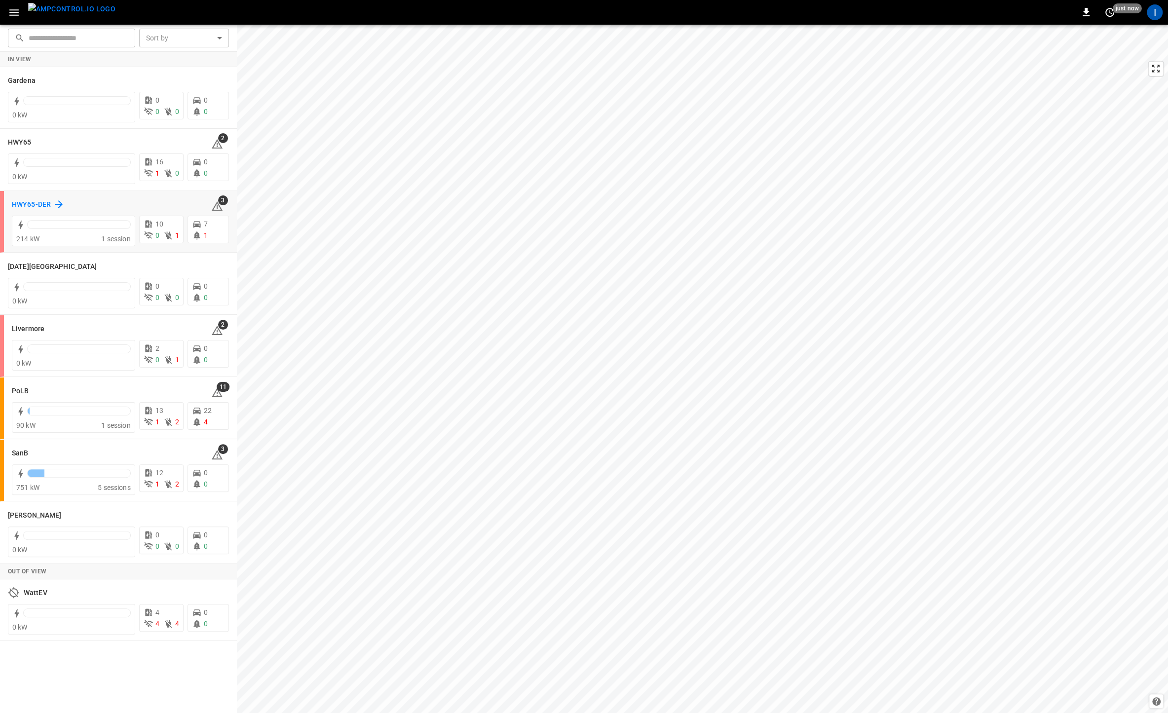  I want to click on span: 16, so click(159, 162).